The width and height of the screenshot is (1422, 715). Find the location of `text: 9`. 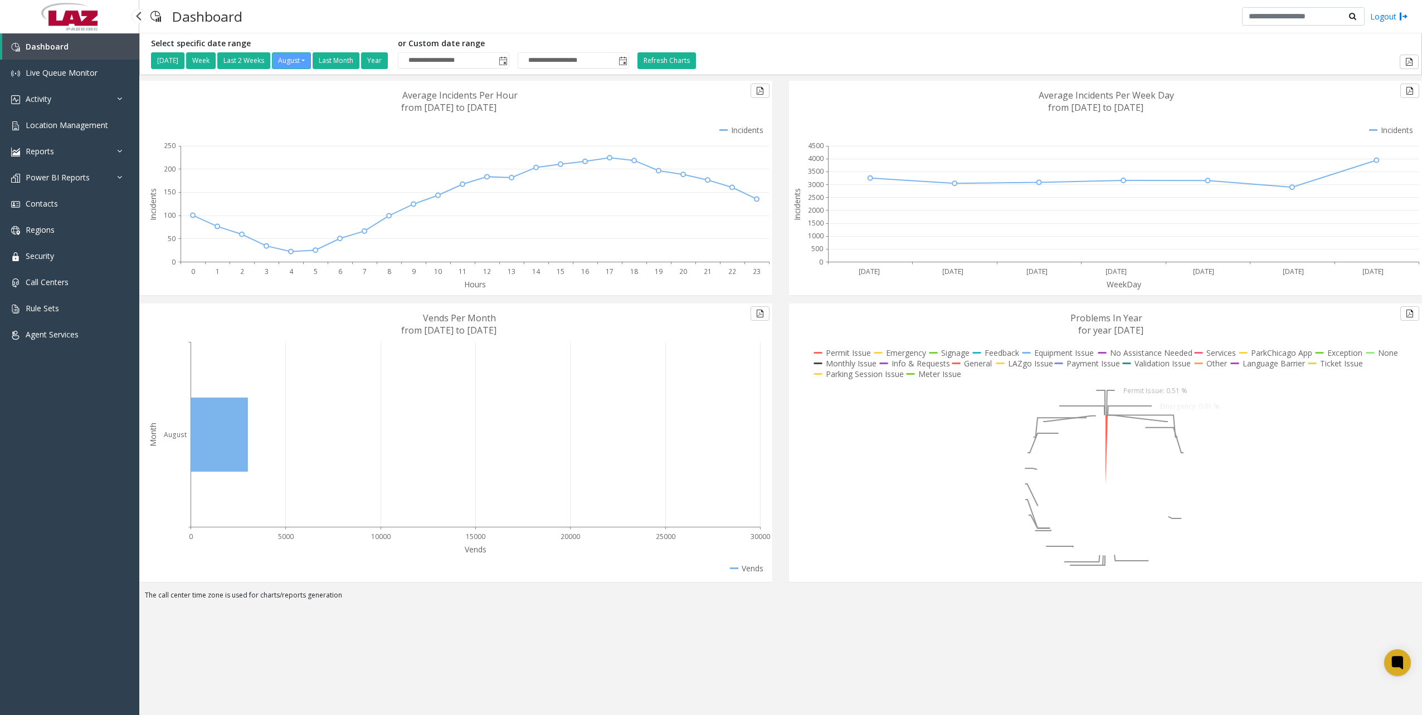

text: 9 is located at coordinates (413, 271).